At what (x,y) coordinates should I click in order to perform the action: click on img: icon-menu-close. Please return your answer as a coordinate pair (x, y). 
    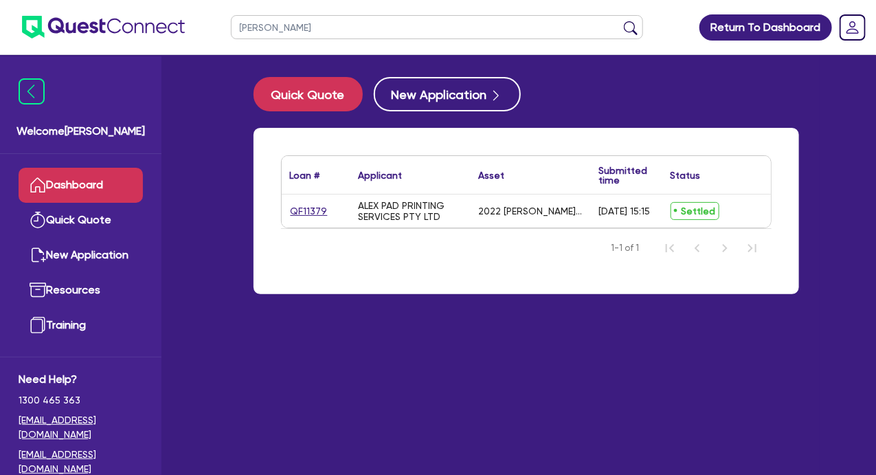
    Looking at the image, I should click on (32, 91).